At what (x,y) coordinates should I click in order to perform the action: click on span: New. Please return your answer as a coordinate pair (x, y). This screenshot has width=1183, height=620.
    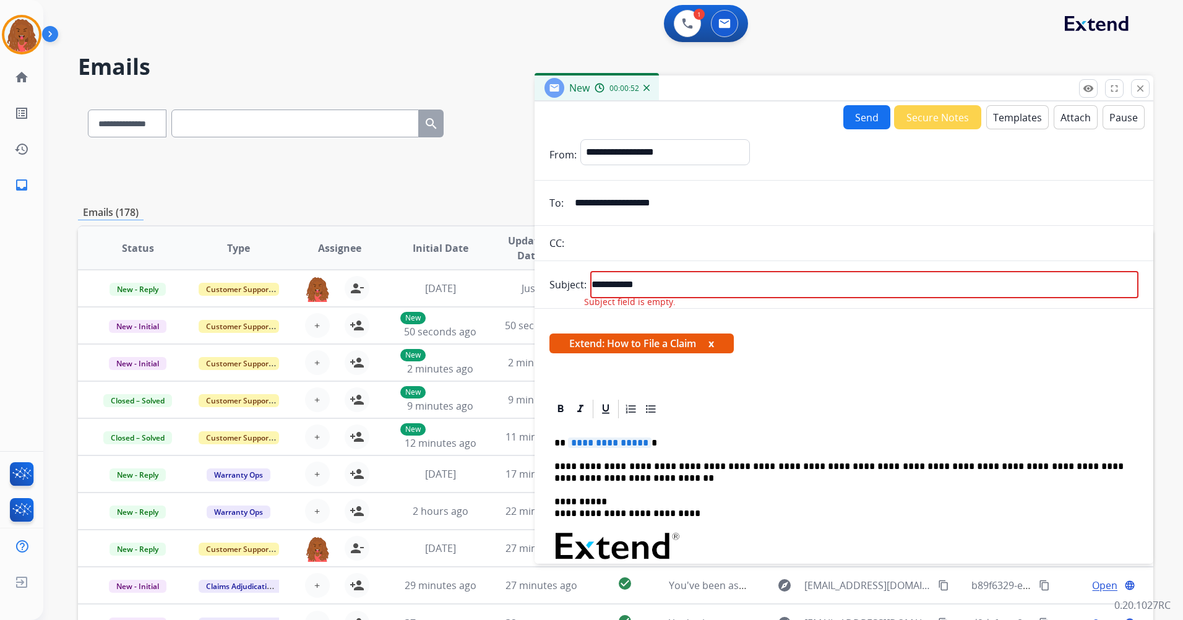
    Looking at the image, I should click on (579, 88).